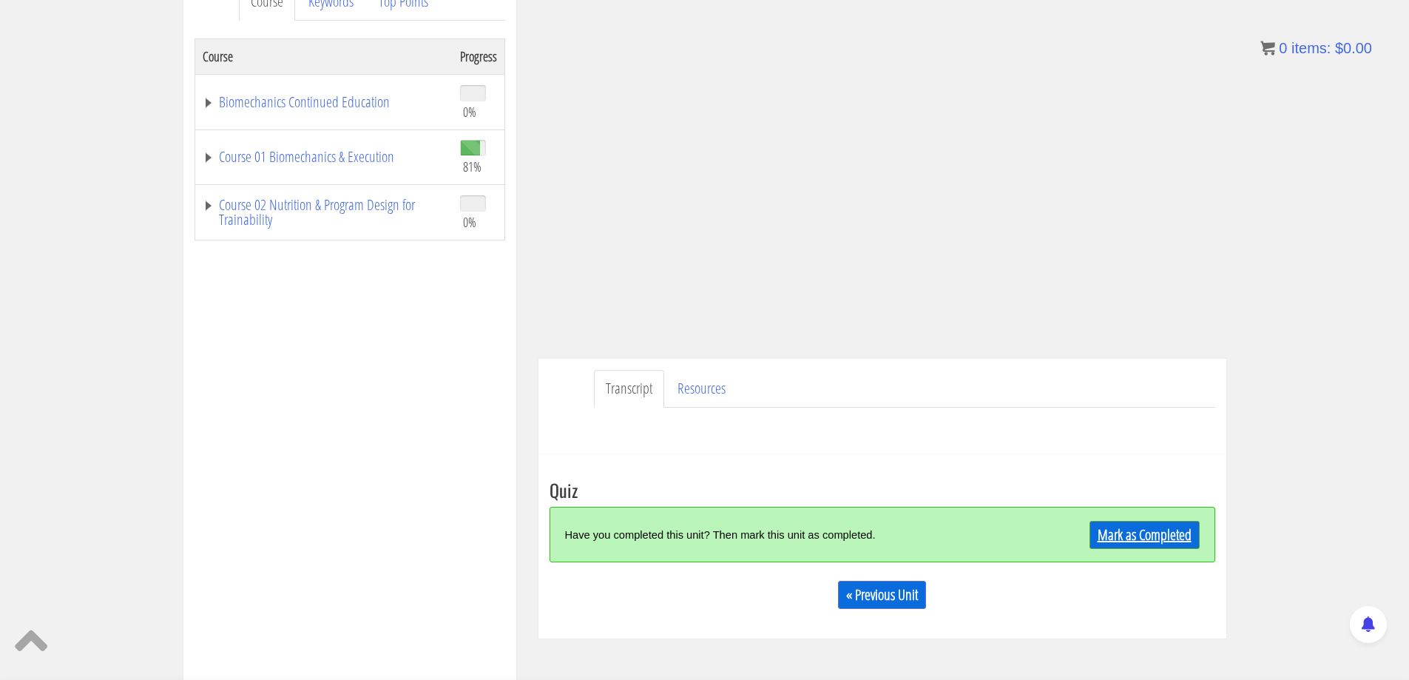  Describe the element at coordinates (882, 595) in the screenshot. I see `a: « Previous Unit` at that location.